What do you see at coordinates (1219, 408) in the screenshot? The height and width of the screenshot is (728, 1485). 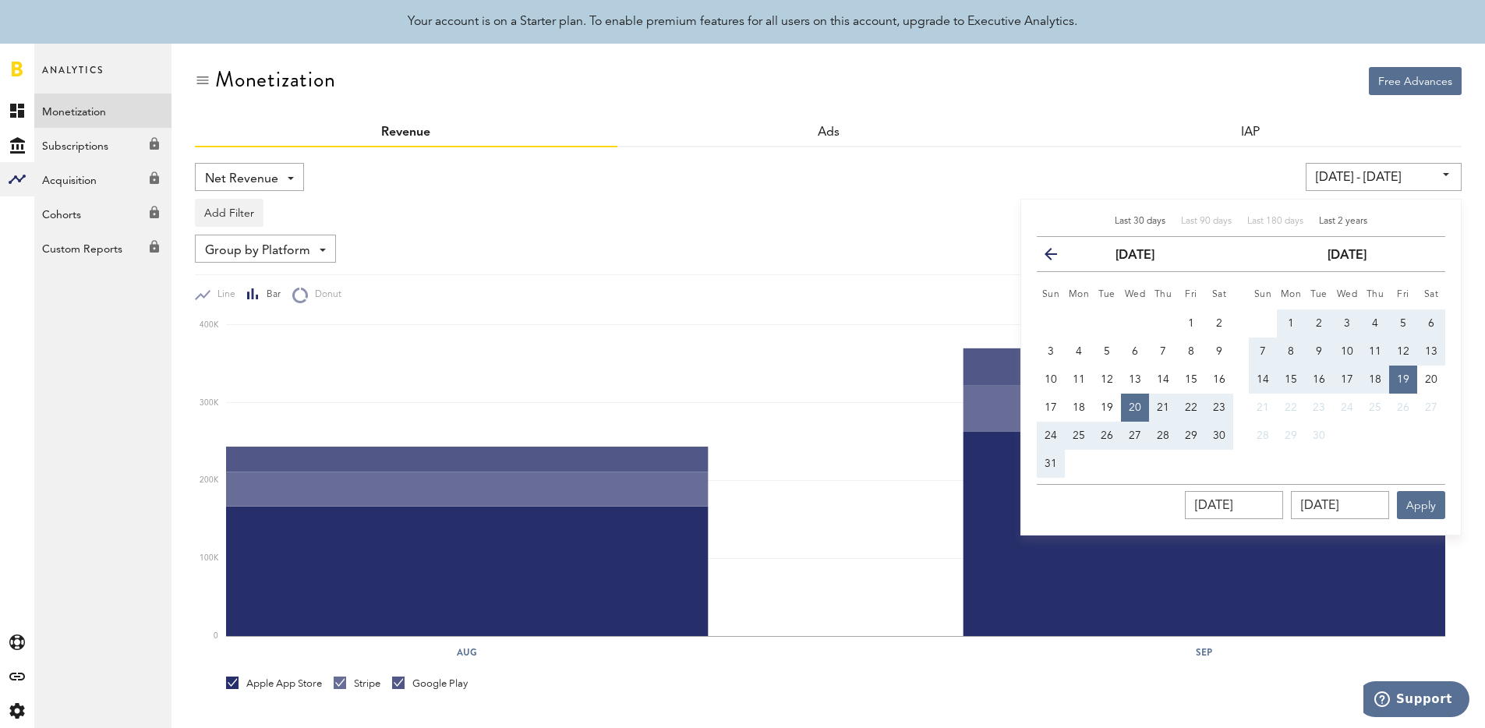 I see `button: 23` at bounding box center [1219, 408].